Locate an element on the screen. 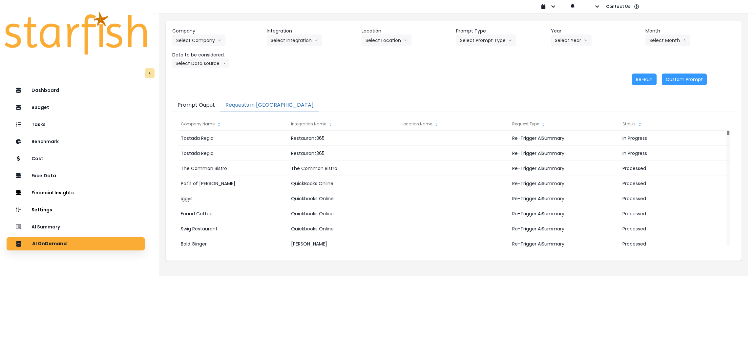 The height and width of the screenshot is (342, 756). p: Benchmark is located at coordinates (45, 142).